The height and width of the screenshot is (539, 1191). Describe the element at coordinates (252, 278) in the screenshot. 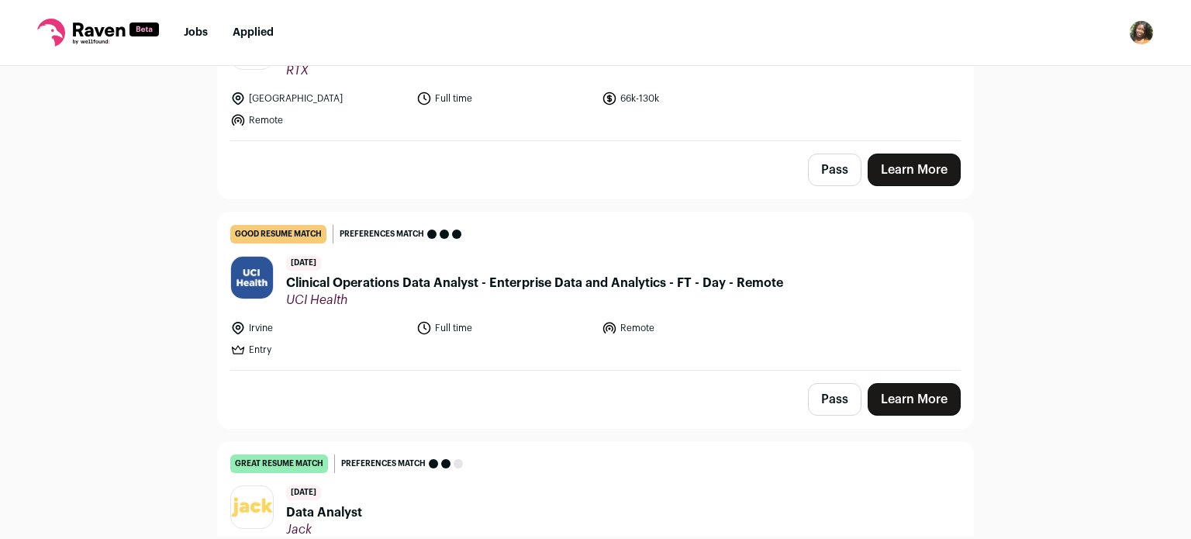

I see `img: 9ffd3807ee25f2aff1309764216c281f275b730a9932fa7f0239ebeae0e56309.jpg` at that location.